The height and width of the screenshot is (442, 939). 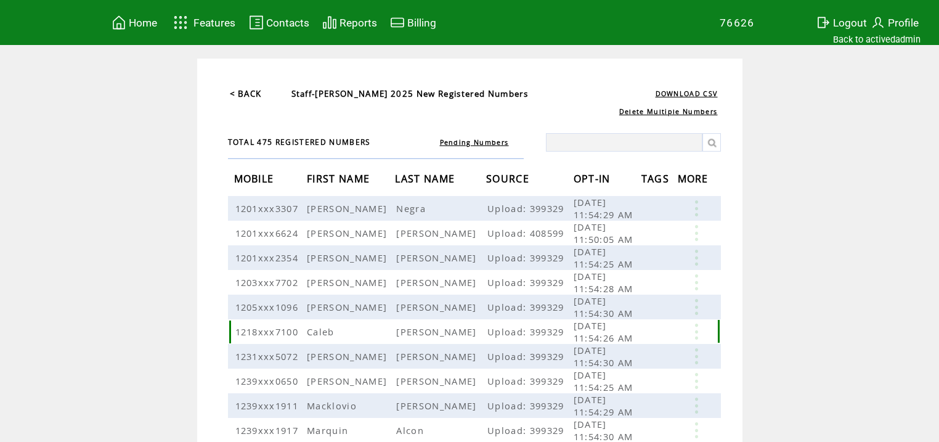 What do you see at coordinates (256, 180) in the screenshot?
I see `span: MOBILE` at bounding box center [256, 180].